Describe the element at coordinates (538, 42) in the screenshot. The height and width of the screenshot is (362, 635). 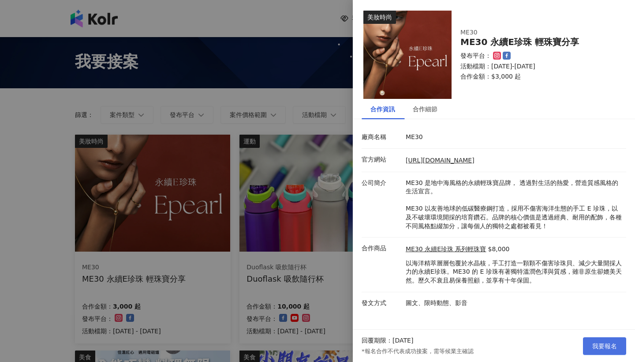
I see `div: ME30 永續E珍珠 輕珠寶分享` at that location.